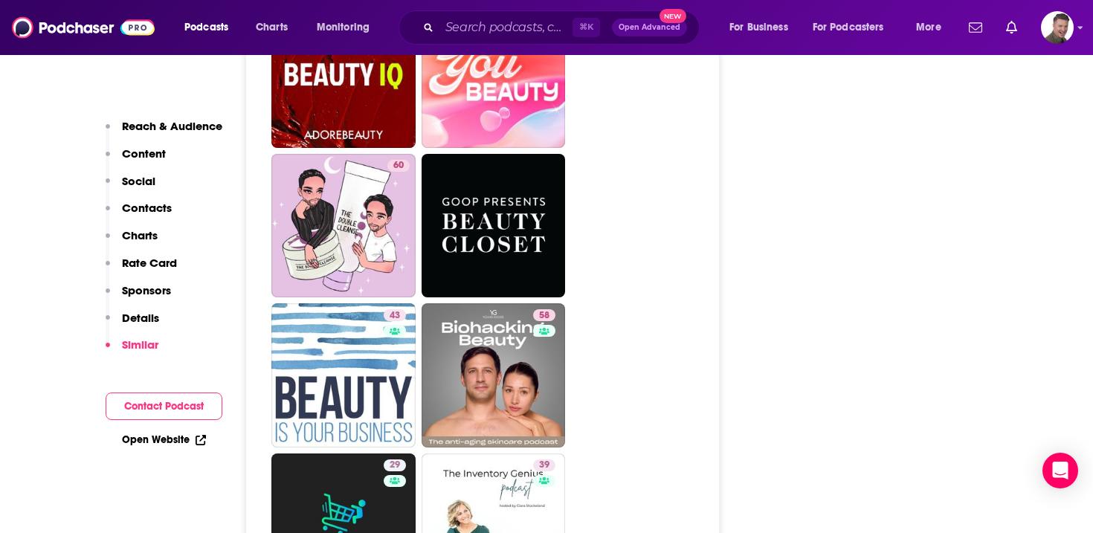 The image size is (1093, 533). I want to click on span: Monitoring, so click(343, 28).